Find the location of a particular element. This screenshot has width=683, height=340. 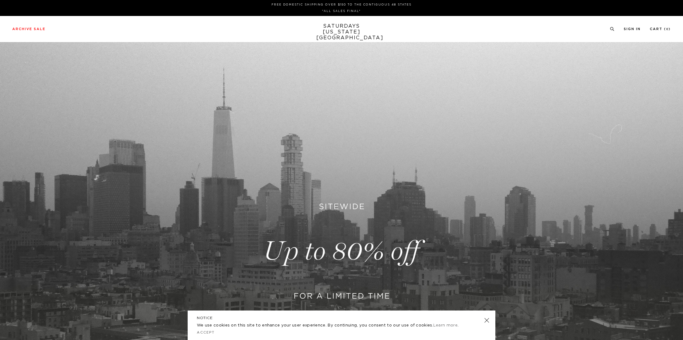

p: FREE DOMESTIC SHIPPING OVER $150 TO THE CONTIGUOUS 48 STATES is located at coordinates (341, 5).